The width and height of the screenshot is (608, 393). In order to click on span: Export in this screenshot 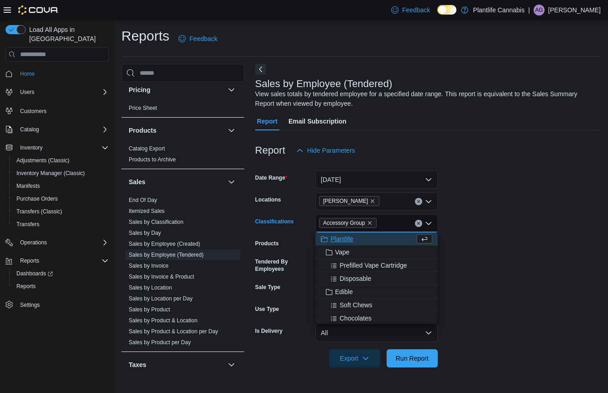, I will do `click(354, 359)`.